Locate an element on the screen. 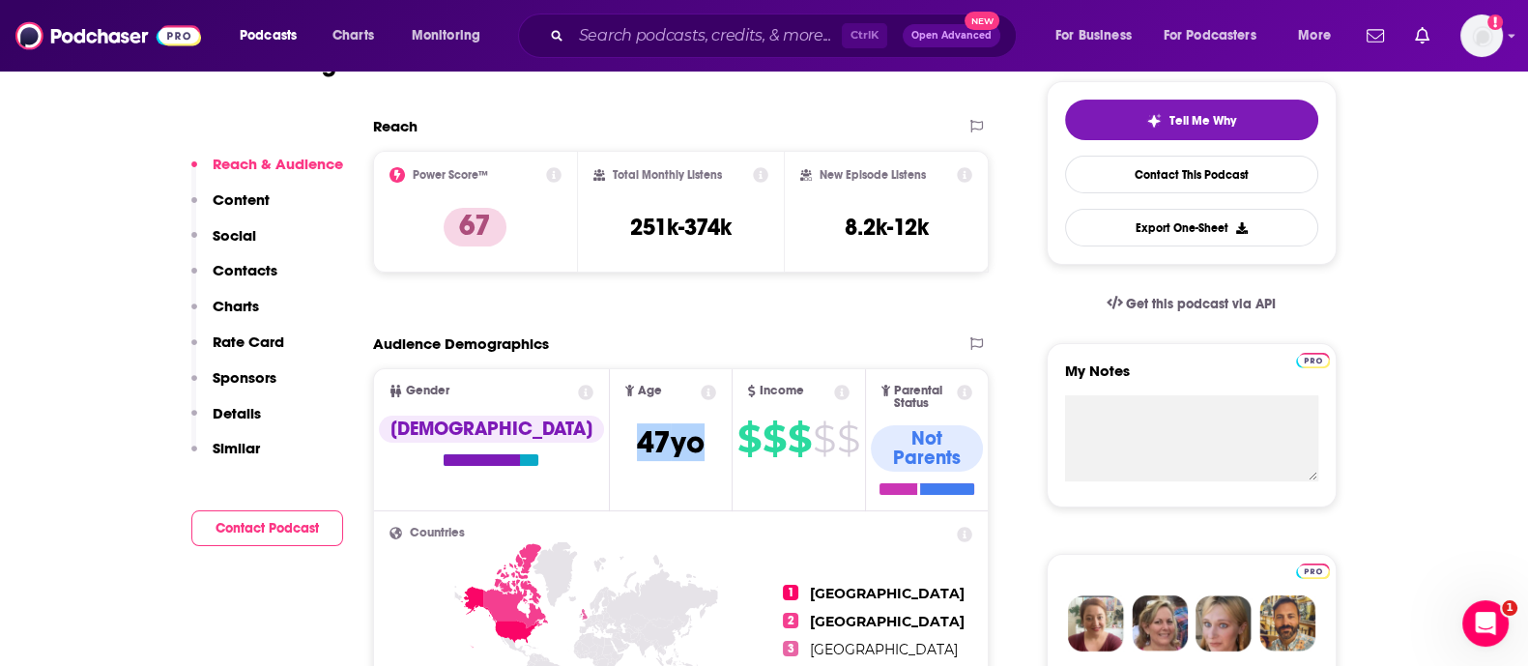 This screenshot has width=1528, height=666. p: Similar is located at coordinates (236, 447).